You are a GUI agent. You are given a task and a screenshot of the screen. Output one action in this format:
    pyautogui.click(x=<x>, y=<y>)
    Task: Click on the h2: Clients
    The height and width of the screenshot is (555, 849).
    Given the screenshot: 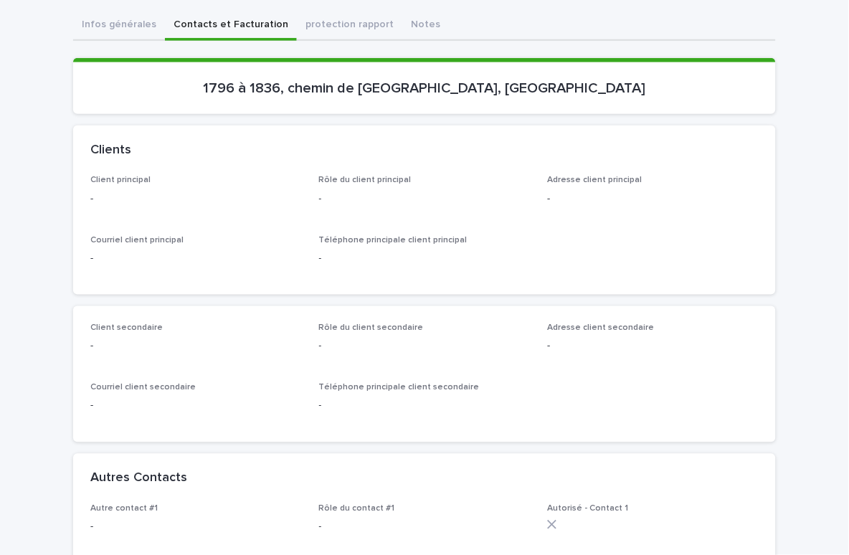 What is the action you would take?
    pyautogui.click(x=110, y=151)
    